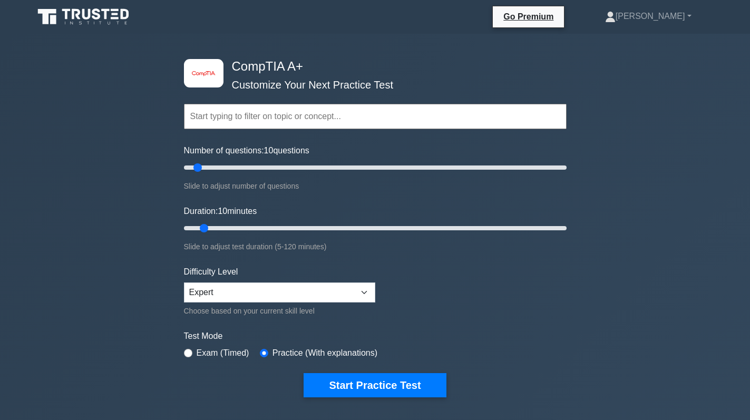 This screenshot has height=420, width=750. What do you see at coordinates (211, 272) in the screenshot?
I see `label: Difficulty Level` at bounding box center [211, 272].